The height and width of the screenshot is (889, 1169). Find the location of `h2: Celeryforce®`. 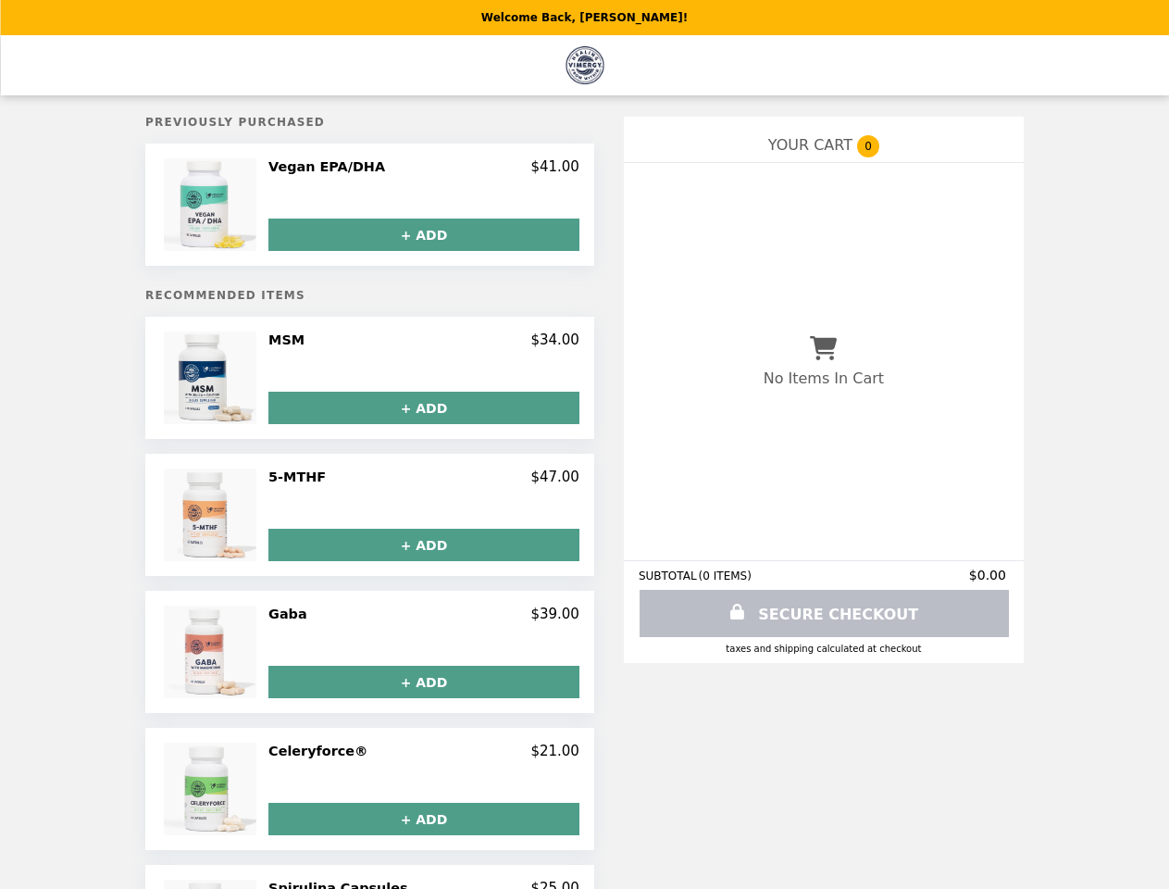

h2: Celeryforce® is located at coordinates (321, 751).